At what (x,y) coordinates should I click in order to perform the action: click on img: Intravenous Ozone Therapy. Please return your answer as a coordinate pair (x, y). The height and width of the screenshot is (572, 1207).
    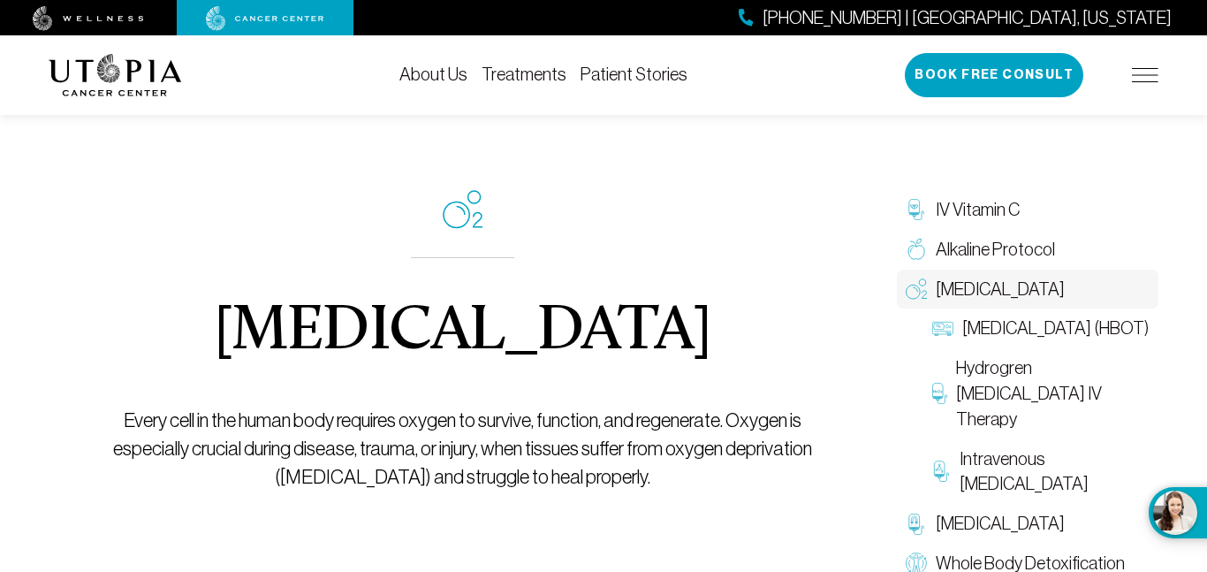
    Looking at the image, I should click on (941, 471).